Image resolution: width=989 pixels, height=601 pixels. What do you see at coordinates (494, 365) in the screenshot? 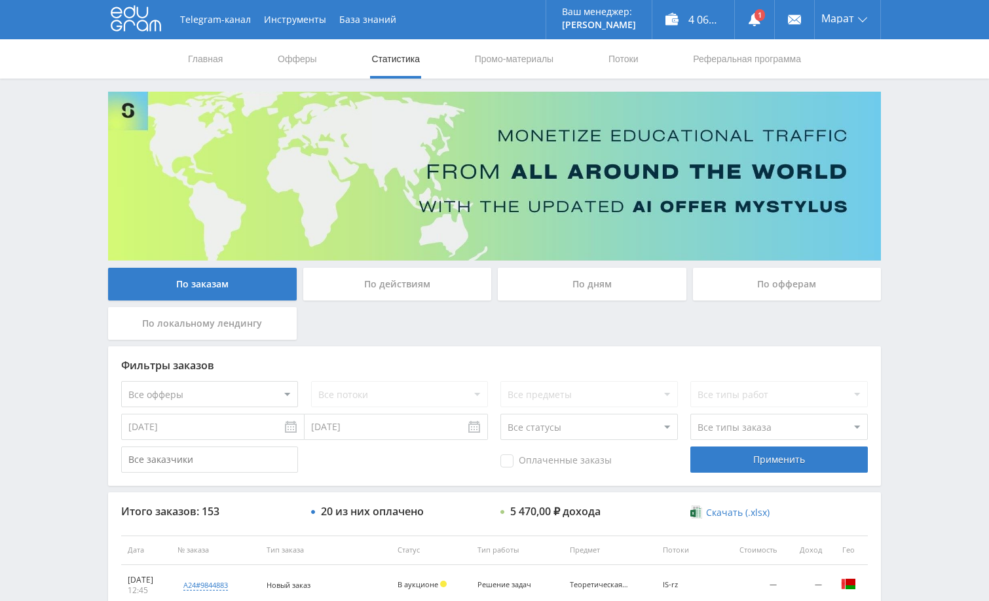
I see `div: Фильтры заказов` at bounding box center [494, 365].